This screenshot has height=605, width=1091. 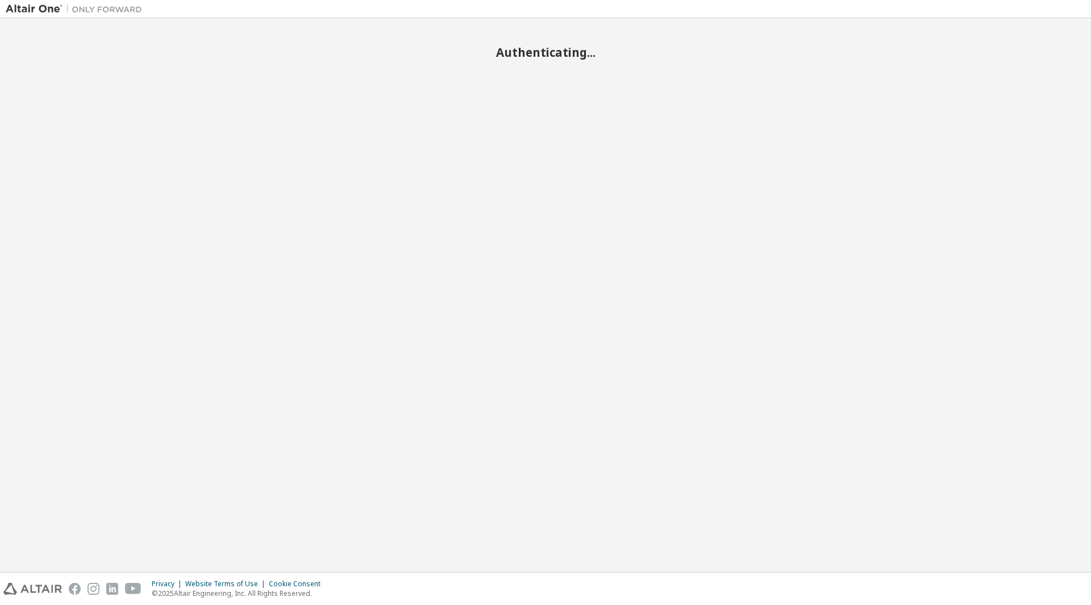 I want to click on img: linkedin.svg, so click(x=112, y=589).